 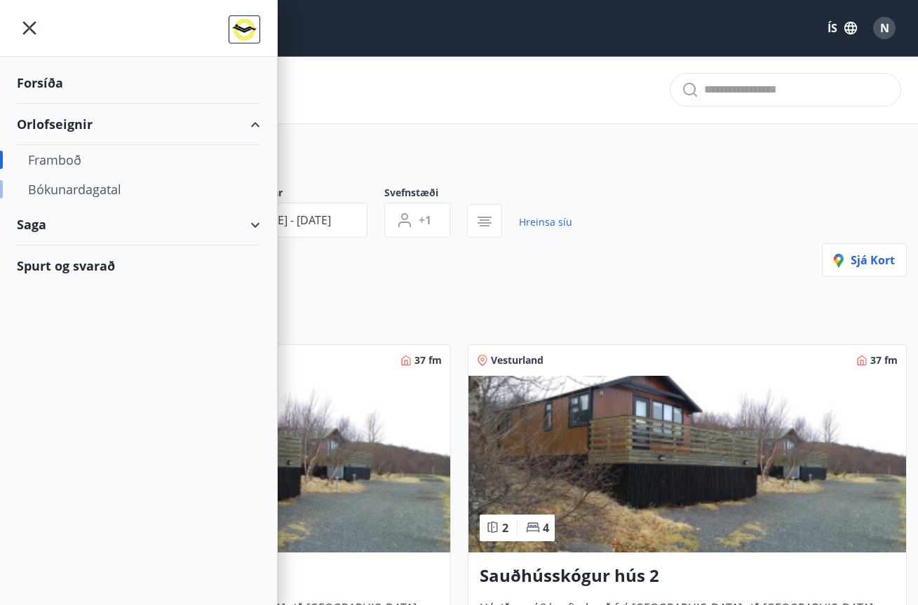 I want to click on span: Svefnstæði, so click(x=425, y=194).